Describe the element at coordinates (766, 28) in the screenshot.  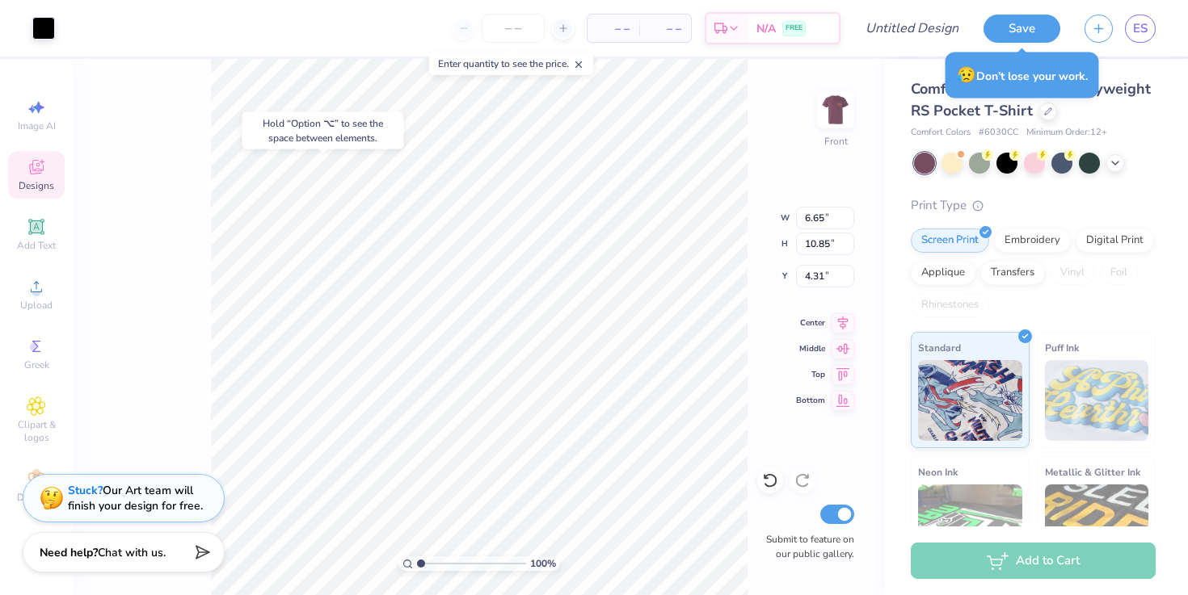
I see `span: N/A` at that location.